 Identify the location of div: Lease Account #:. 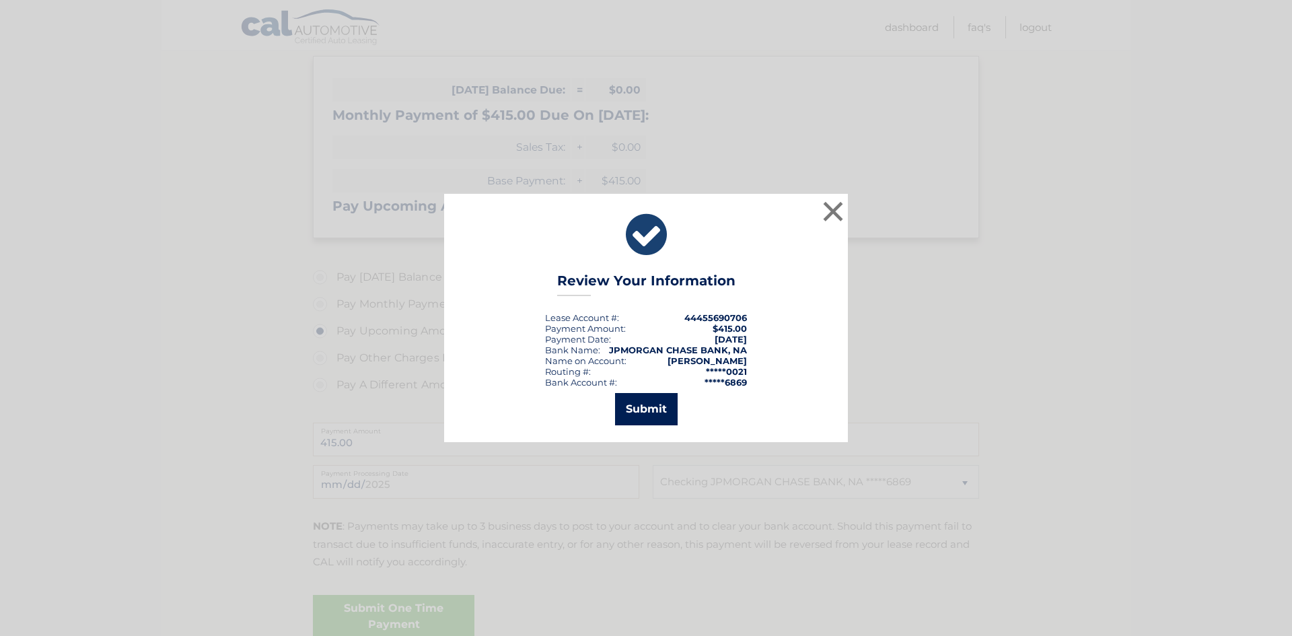
(582, 318).